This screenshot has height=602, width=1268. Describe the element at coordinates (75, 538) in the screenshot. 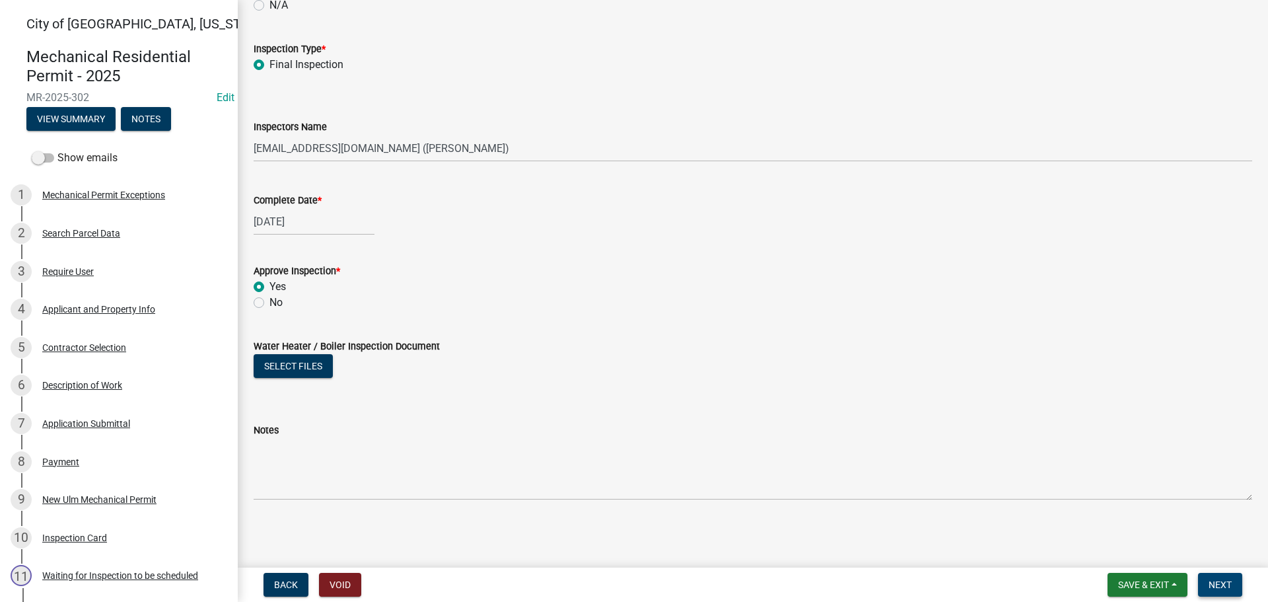

I see `div: Inspection Card` at that location.